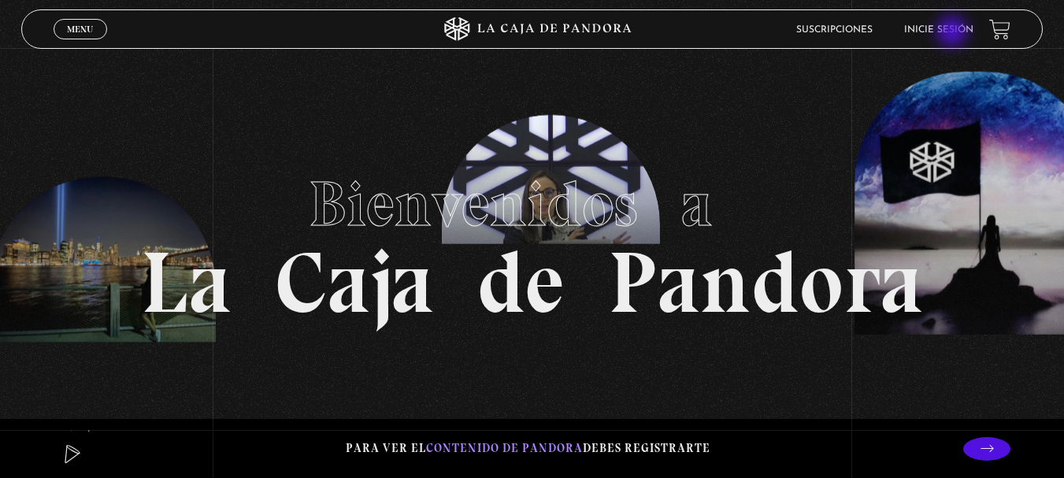 This screenshot has width=1064, height=478. What do you see at coordinates (532, 240) in the screenshot?
I see `h1: La Caja de Pandora` at bounding box center [532, 240].